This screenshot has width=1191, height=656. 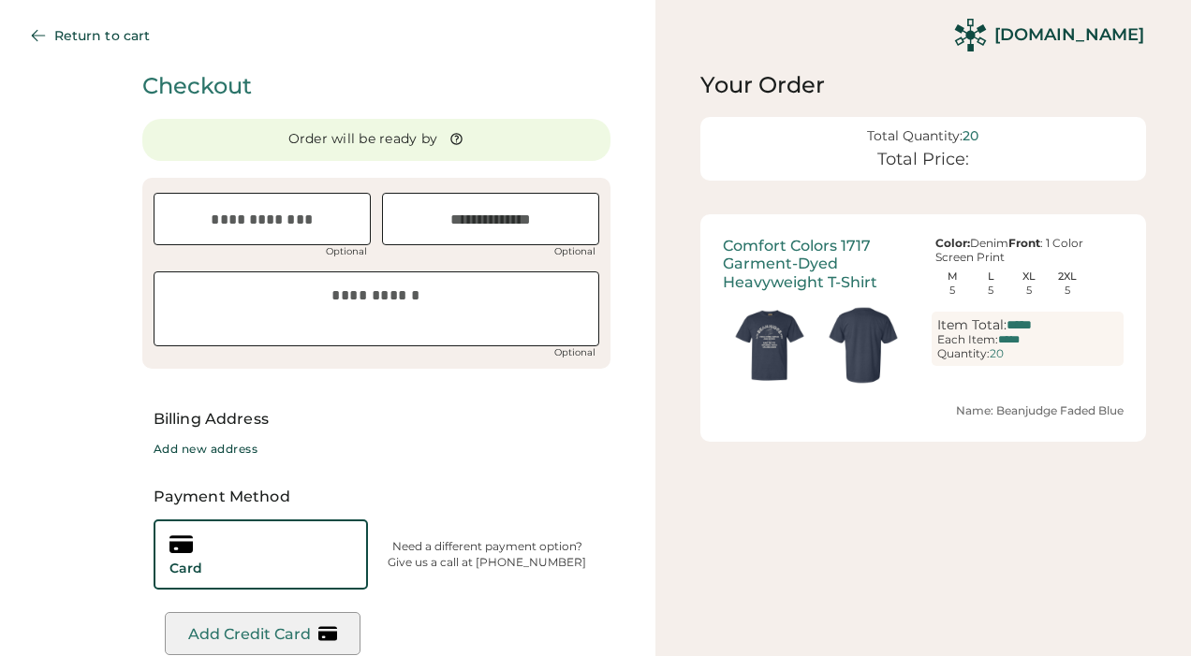 What do you see at coordinates (1029, 276) in the screenshot?
I see `div: XL` at bounding box center [1029, 276].